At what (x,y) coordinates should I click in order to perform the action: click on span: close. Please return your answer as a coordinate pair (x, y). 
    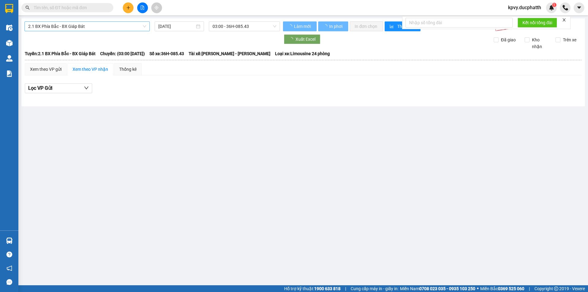
    Looking at the image, I should click on (564, 20).